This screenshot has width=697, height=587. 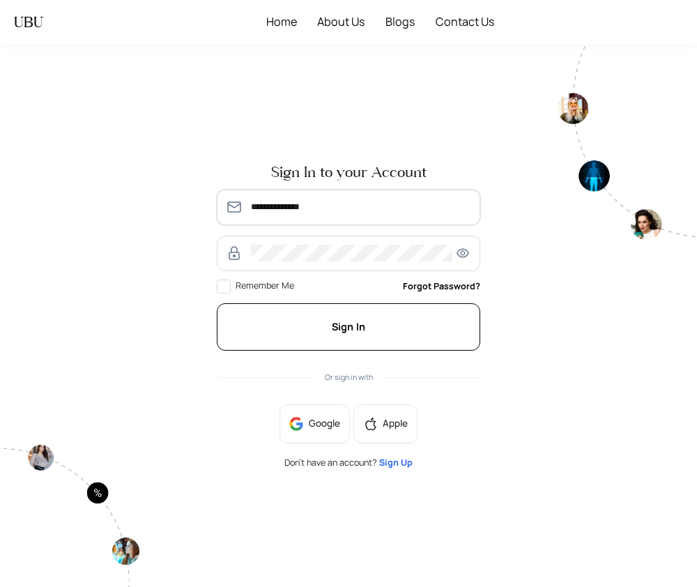 I want to click on span: Apple, so click(x=395, y=424).